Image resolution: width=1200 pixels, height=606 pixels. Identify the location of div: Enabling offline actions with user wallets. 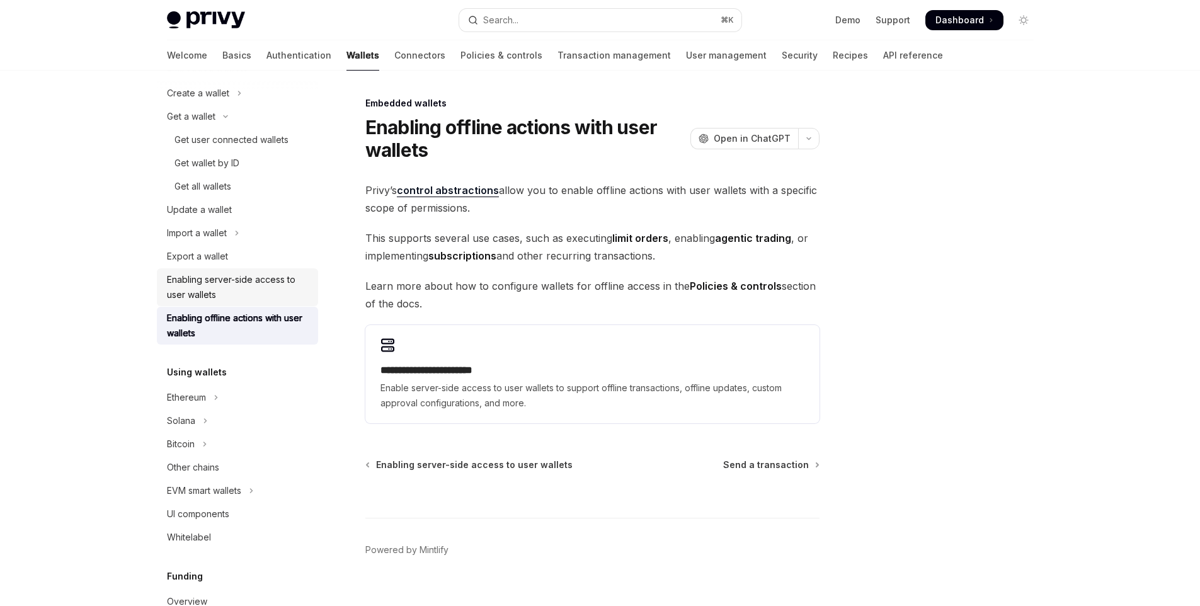
(239, 326).